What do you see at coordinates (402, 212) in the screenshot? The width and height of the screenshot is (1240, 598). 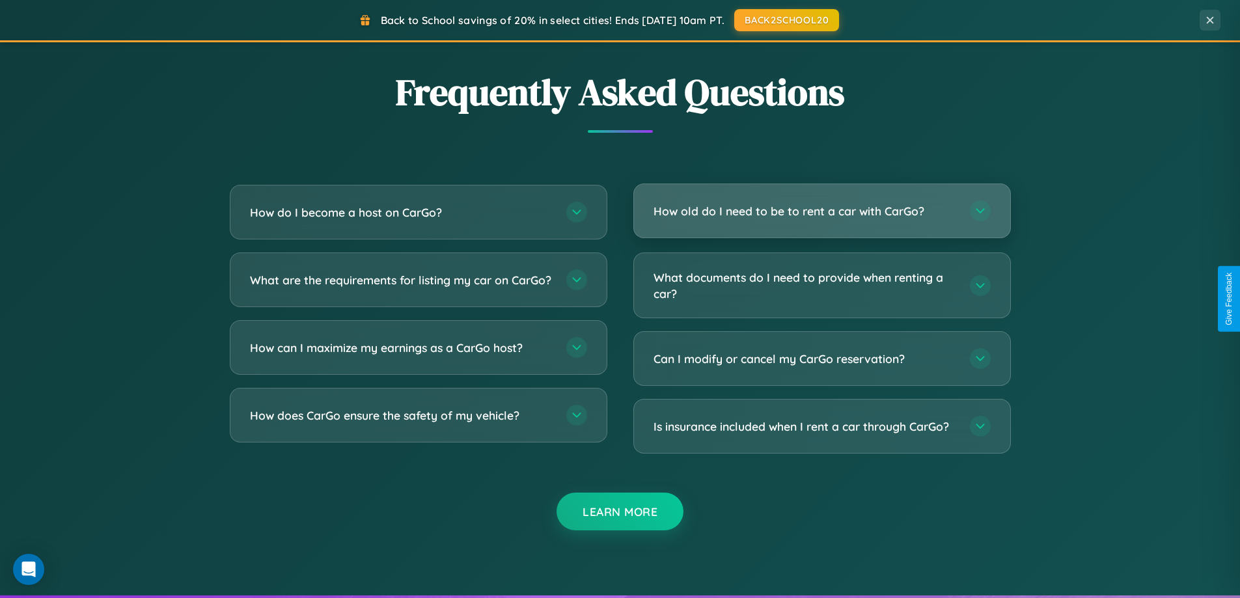 I see `h3: How do I become a host on CarGo?` at bounding box center [402, 212].